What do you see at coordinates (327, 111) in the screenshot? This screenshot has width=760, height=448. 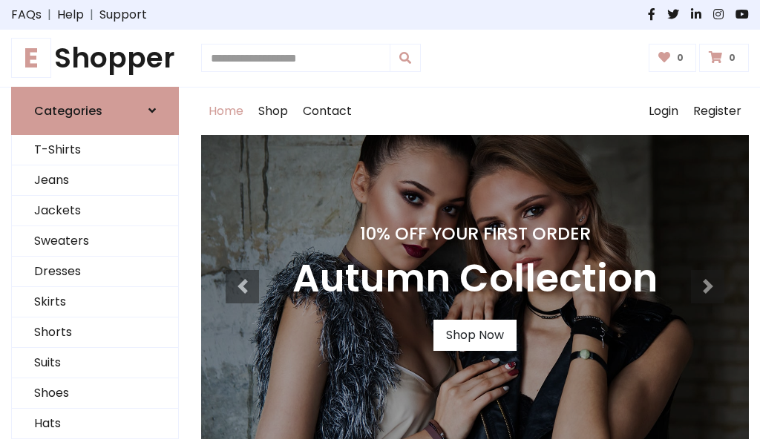 I see `a: Contact` at bounding box center [327, 111].